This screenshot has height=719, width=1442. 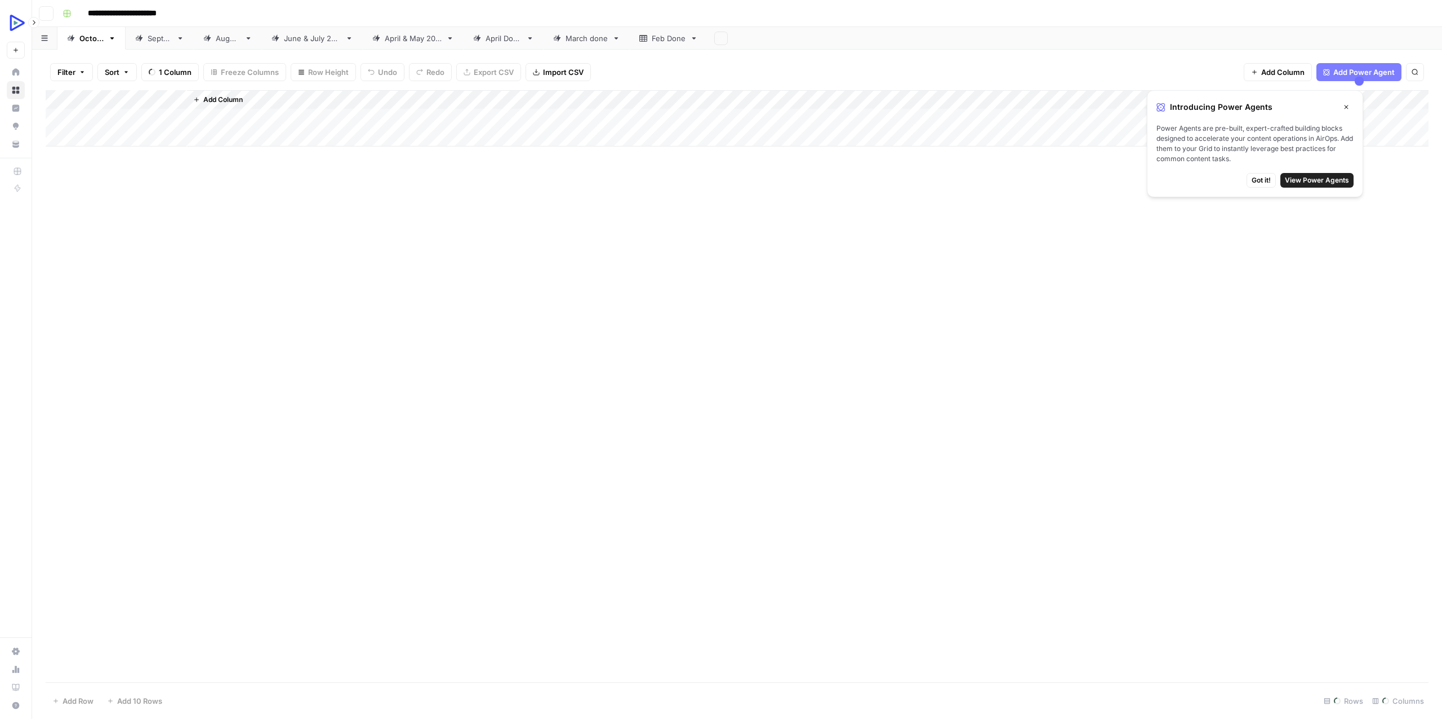 What do you see at coordinates (16, 72) in the screenshot?
I see `a: Home` at bounding box center [16, 72].